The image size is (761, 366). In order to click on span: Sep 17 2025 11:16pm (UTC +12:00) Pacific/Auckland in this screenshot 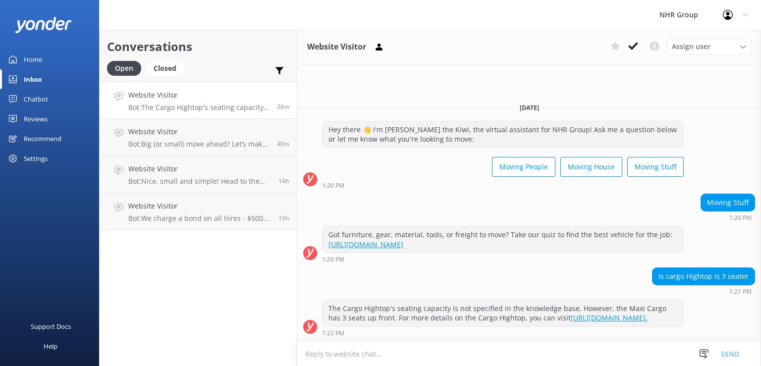, I will do `click(284, 181)`.